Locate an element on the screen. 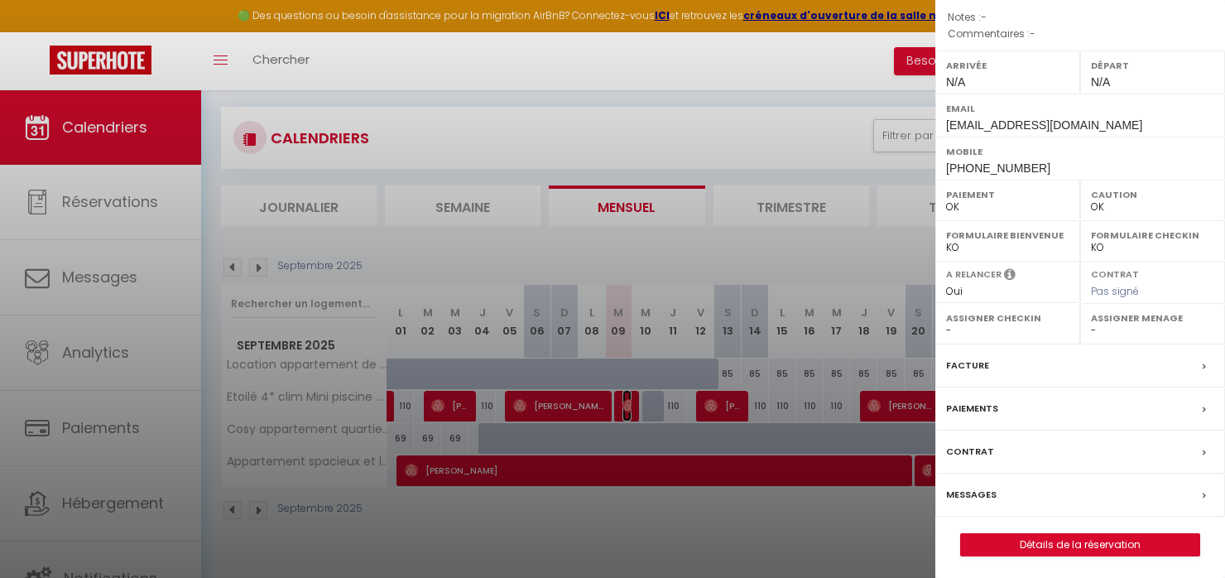 Image resolution: width=1225 pixels, height=578 pixels. button: Ouvrir le widget de chat LiveChat is located at coordinates (38, 31).